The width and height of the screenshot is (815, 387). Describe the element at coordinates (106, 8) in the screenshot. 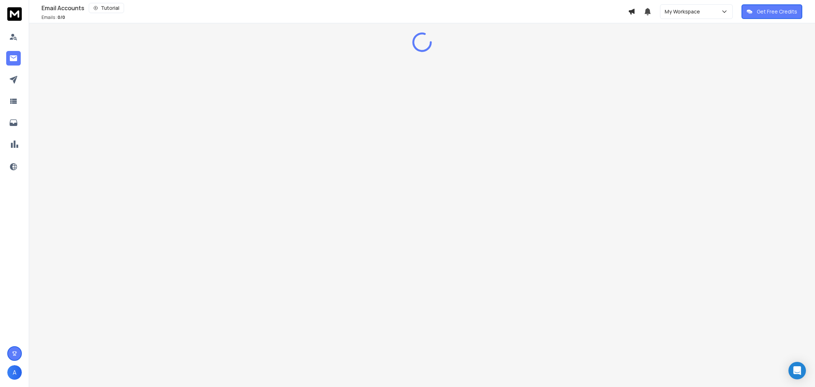

I see `button: Tutorial` at that location.